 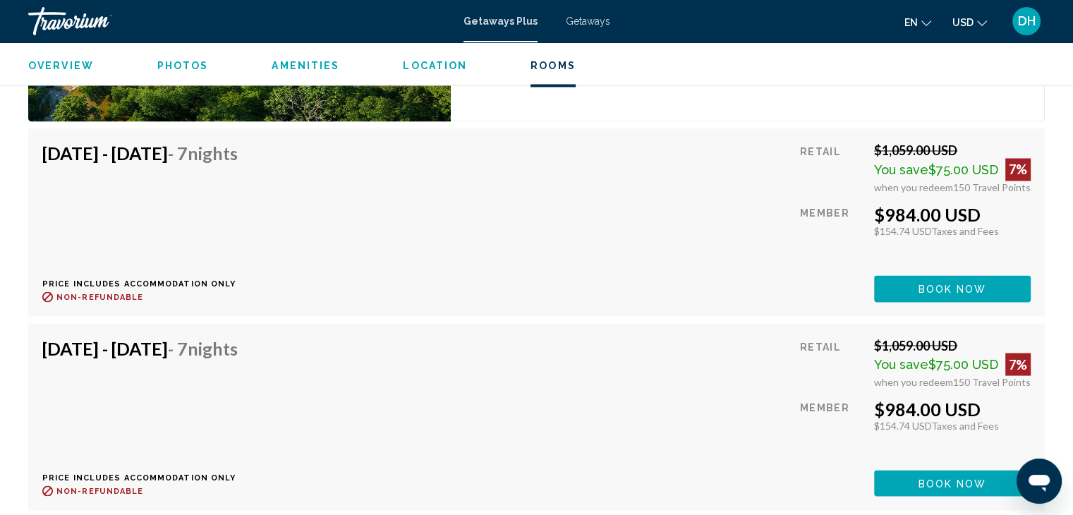 I want to click on button: Overview, so click(x=61, y=66).